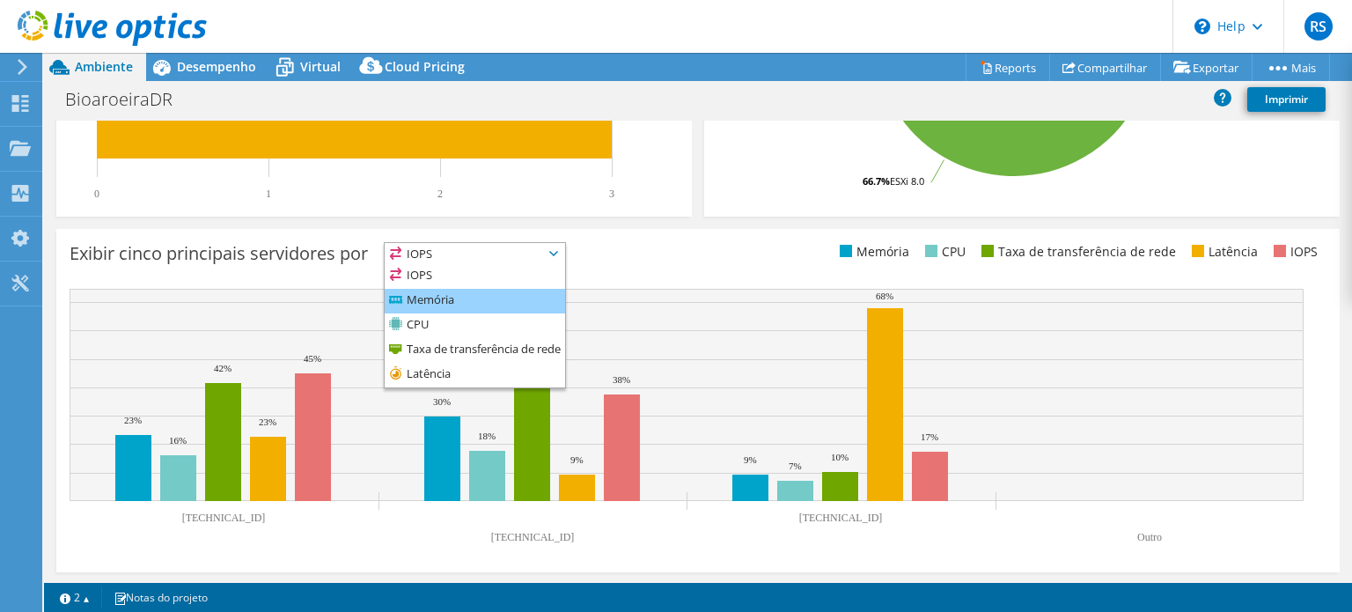 This screenshot has height=612, width=1352. I want to click on text: 38%, so click(621, 379).